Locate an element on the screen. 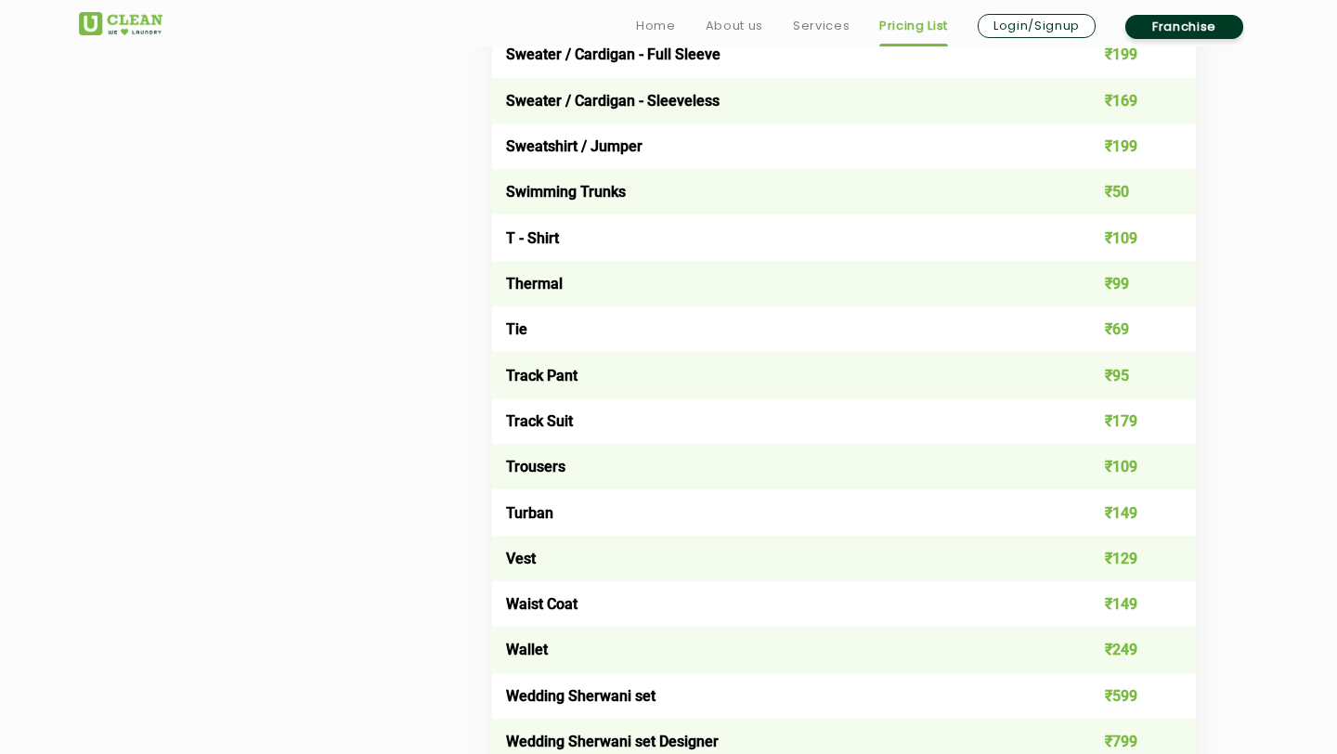 This screenshot has height=754, width=1337. td: ₹179 is located at coordinates (1126, 421).